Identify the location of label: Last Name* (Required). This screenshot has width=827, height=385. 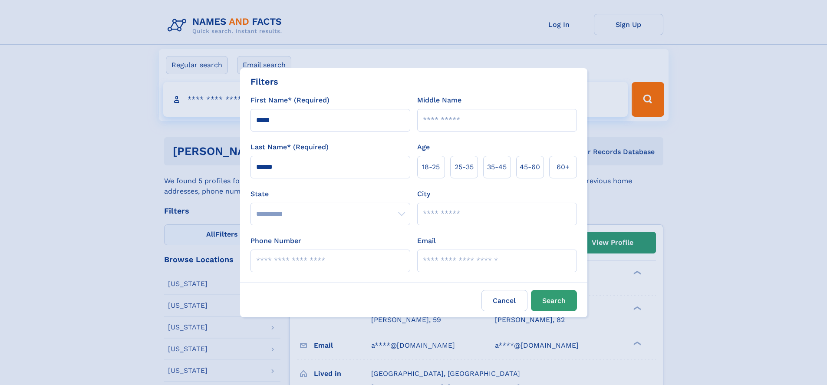
(290, 147).